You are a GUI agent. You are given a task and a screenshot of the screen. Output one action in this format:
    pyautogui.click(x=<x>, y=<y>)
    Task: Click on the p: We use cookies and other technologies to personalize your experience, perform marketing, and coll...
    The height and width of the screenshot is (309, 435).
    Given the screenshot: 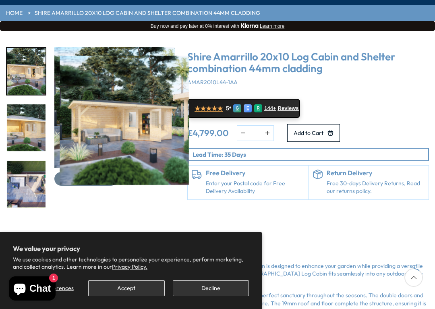 What is the action you would take?
    pyautogui.click(x=131, y=263)
    